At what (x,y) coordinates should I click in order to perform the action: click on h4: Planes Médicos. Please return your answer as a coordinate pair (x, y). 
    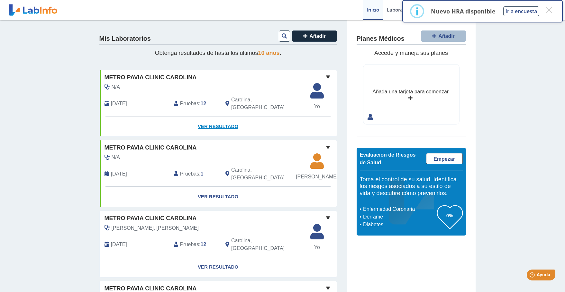
    Looking at the image, I should click on (380, 39).